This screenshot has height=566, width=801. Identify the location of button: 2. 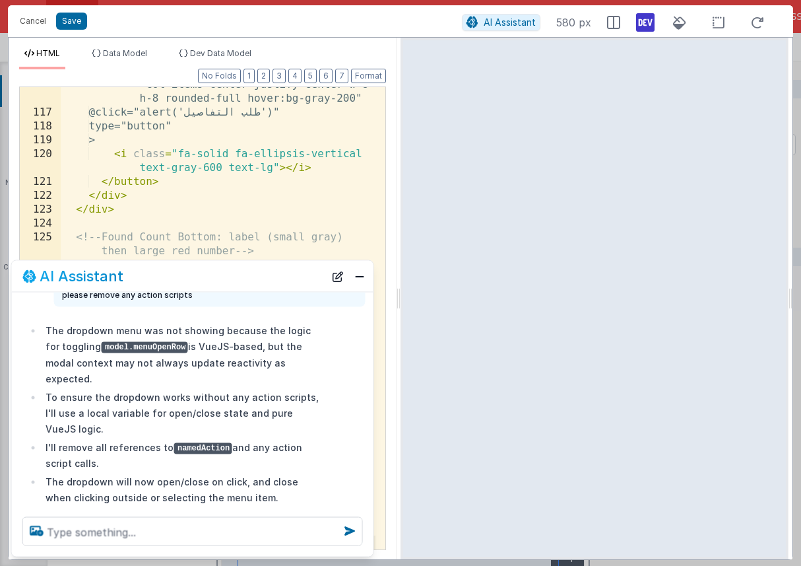
(263, 76).